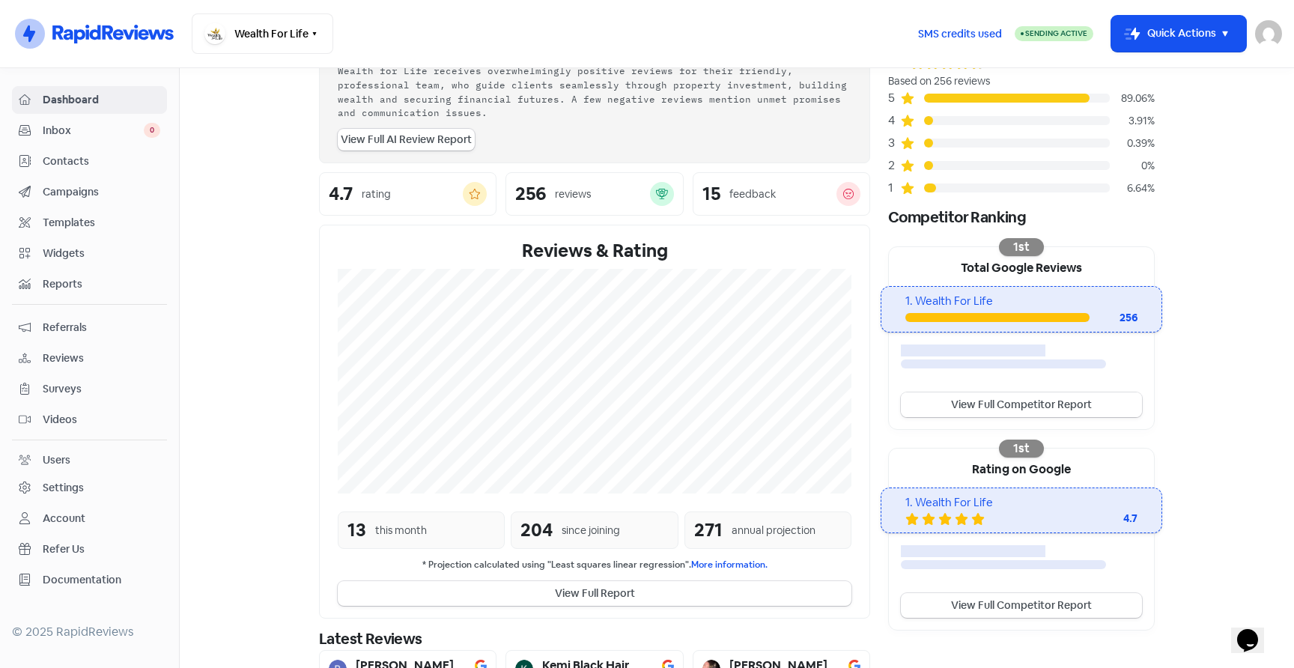 This screenshot has height=668, width=1294. I want to click on div: 2, so click(894, 166).